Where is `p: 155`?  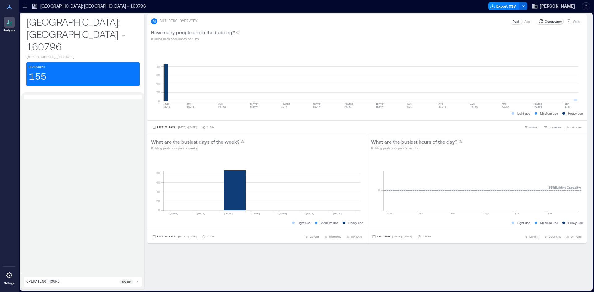 p: 155 is located at coordinates (38, 77).